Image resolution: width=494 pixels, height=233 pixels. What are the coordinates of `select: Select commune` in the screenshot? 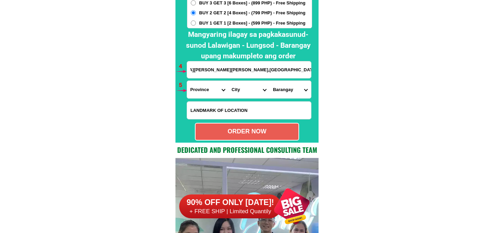 It's located at (290, 89).